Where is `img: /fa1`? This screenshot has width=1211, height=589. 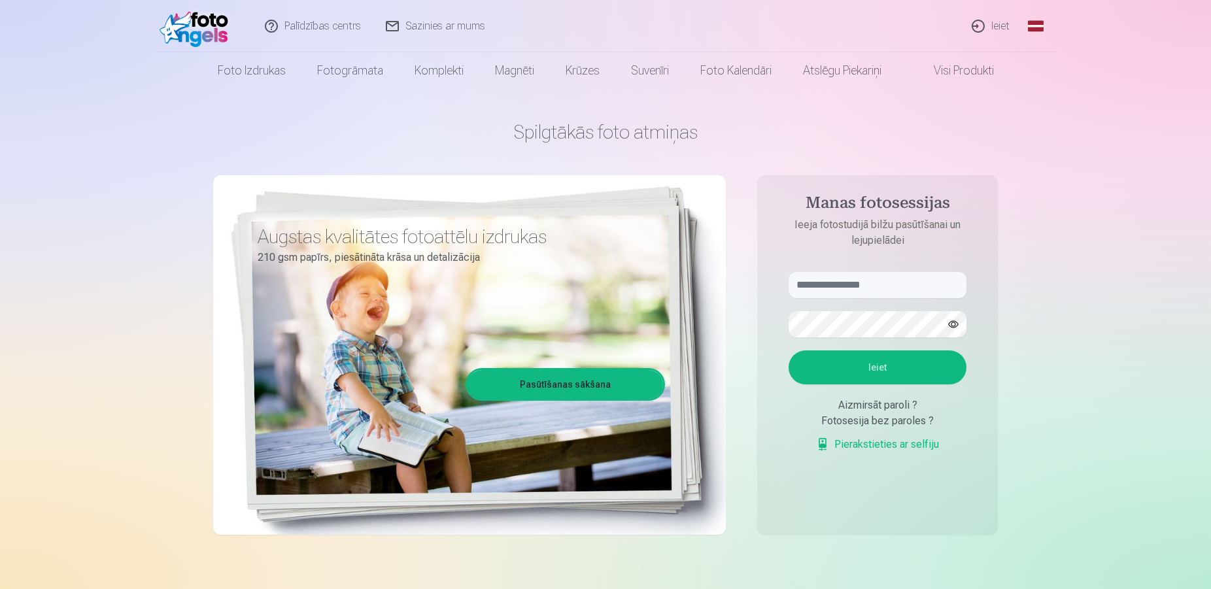
img: /fa1 is located at coordinates (197, 26).